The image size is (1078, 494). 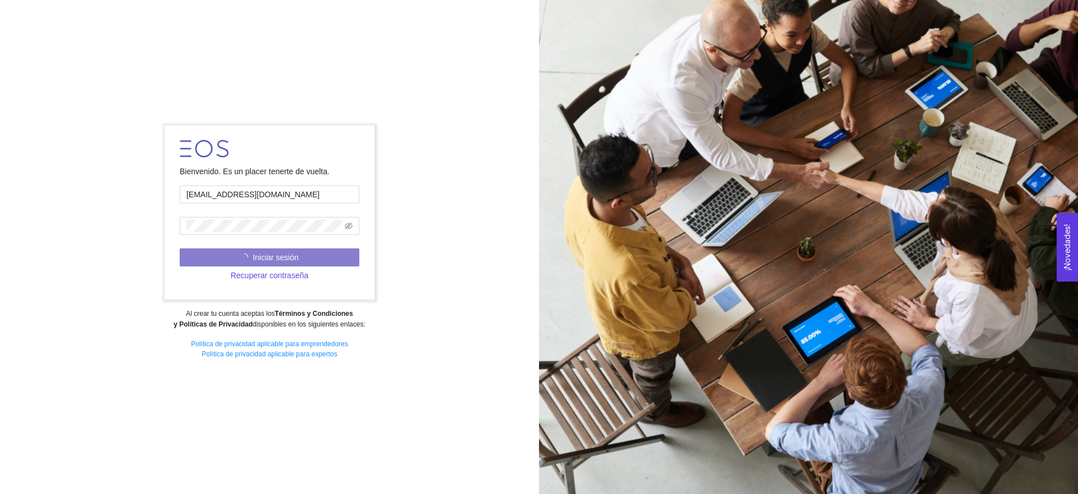 I want to click on strong: Términos y Condiciones y Políticas de Privacidad, so click(x=263, y=318).